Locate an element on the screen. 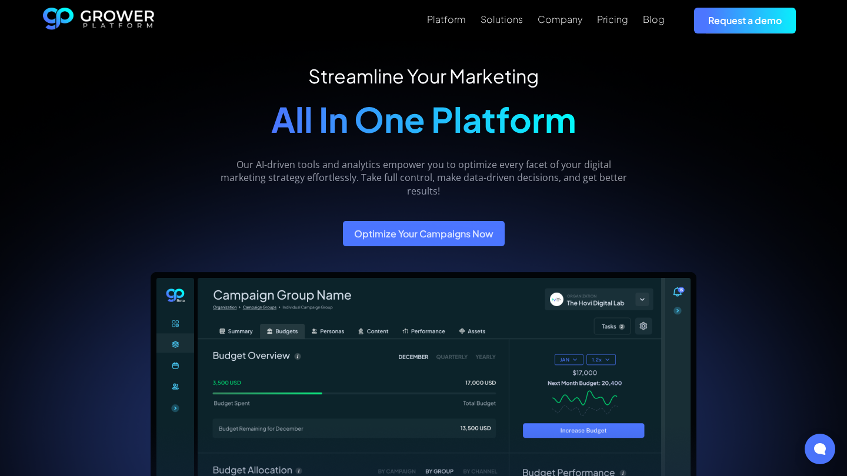 Image resolution: width=847 pixels, height=476 pixels. a: Company is located at coordinates (560, 19).